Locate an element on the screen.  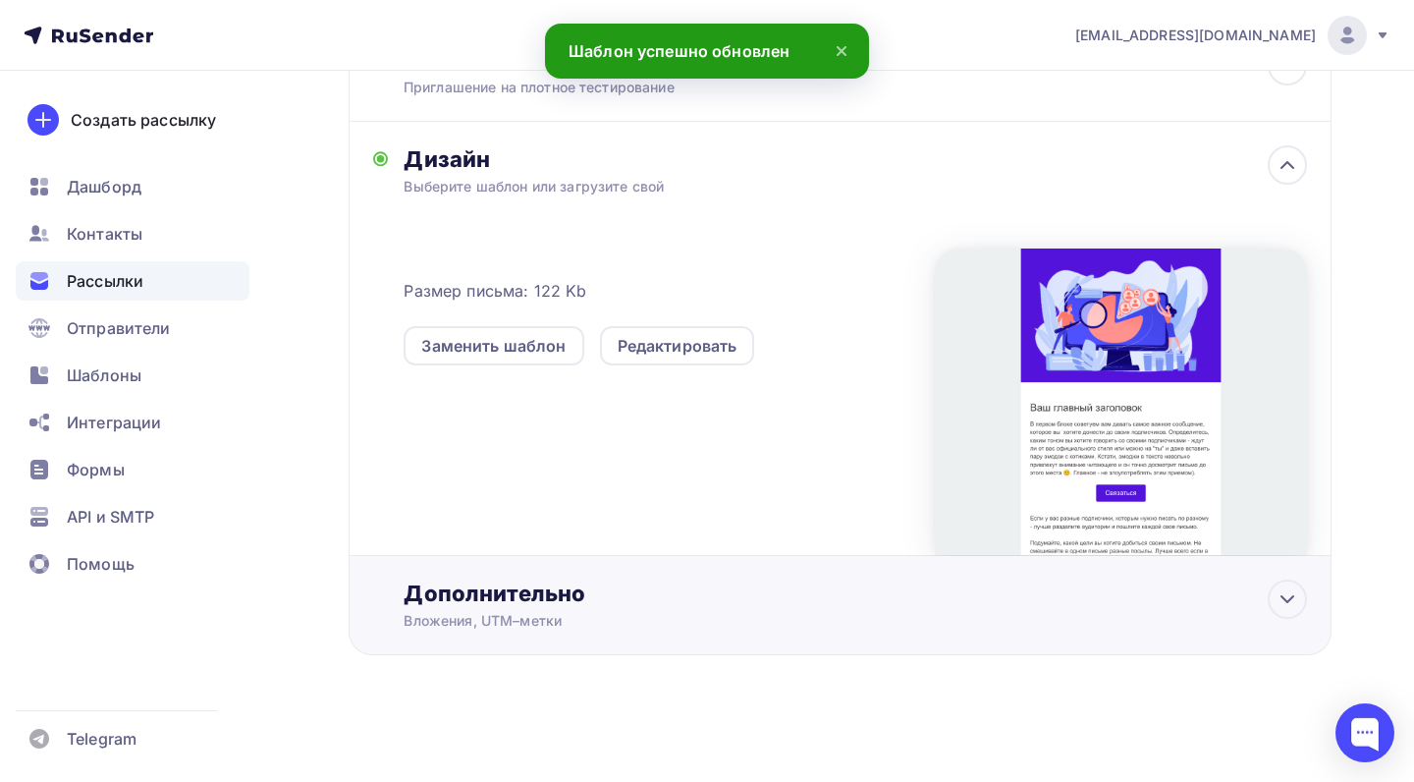
a: Рассылки is located at coordinates (133, 281).